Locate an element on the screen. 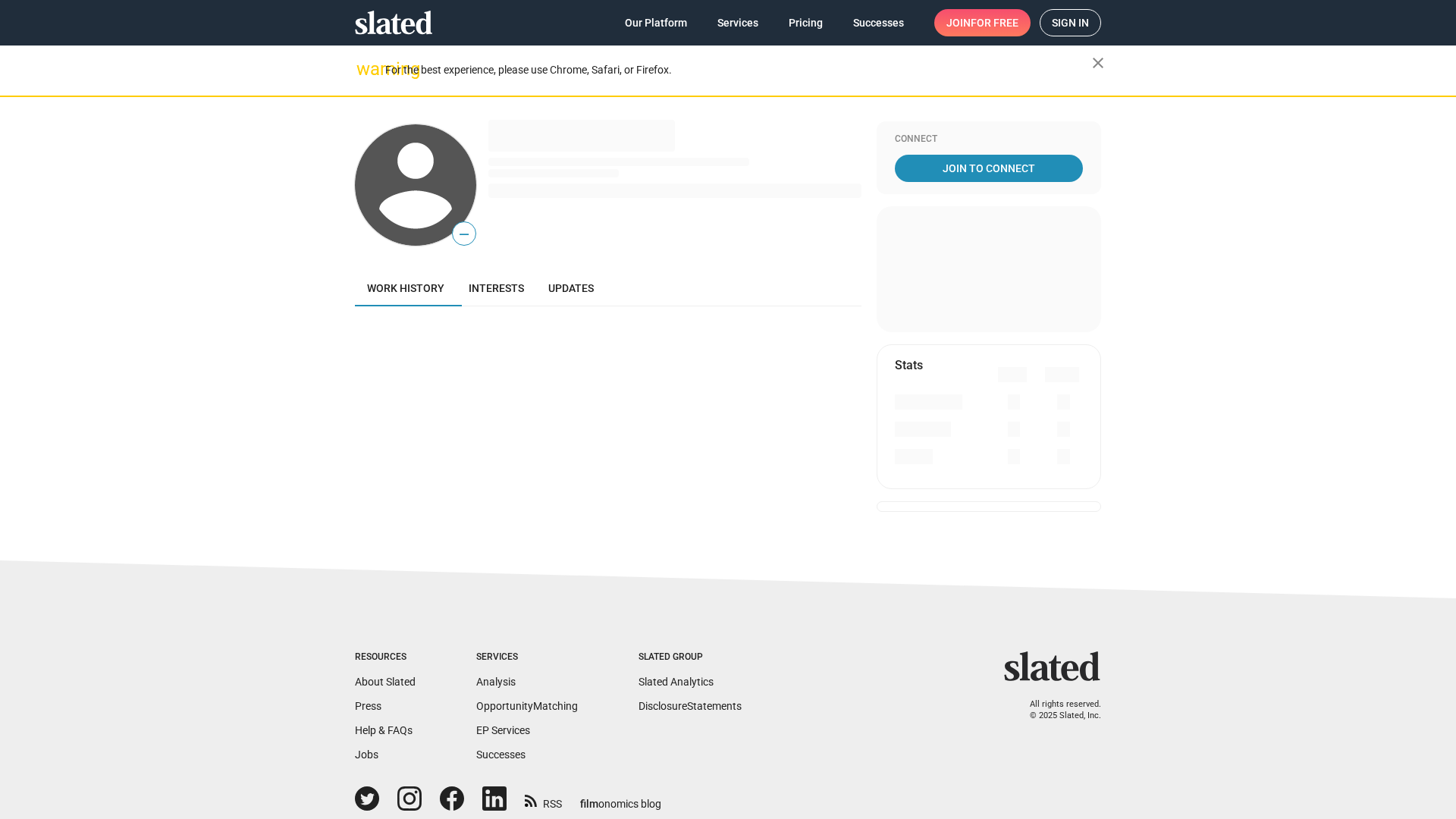 Image resolution: width=1456 pixels, height=819 pixels. div: Connect is located at coordinates (989, 139).